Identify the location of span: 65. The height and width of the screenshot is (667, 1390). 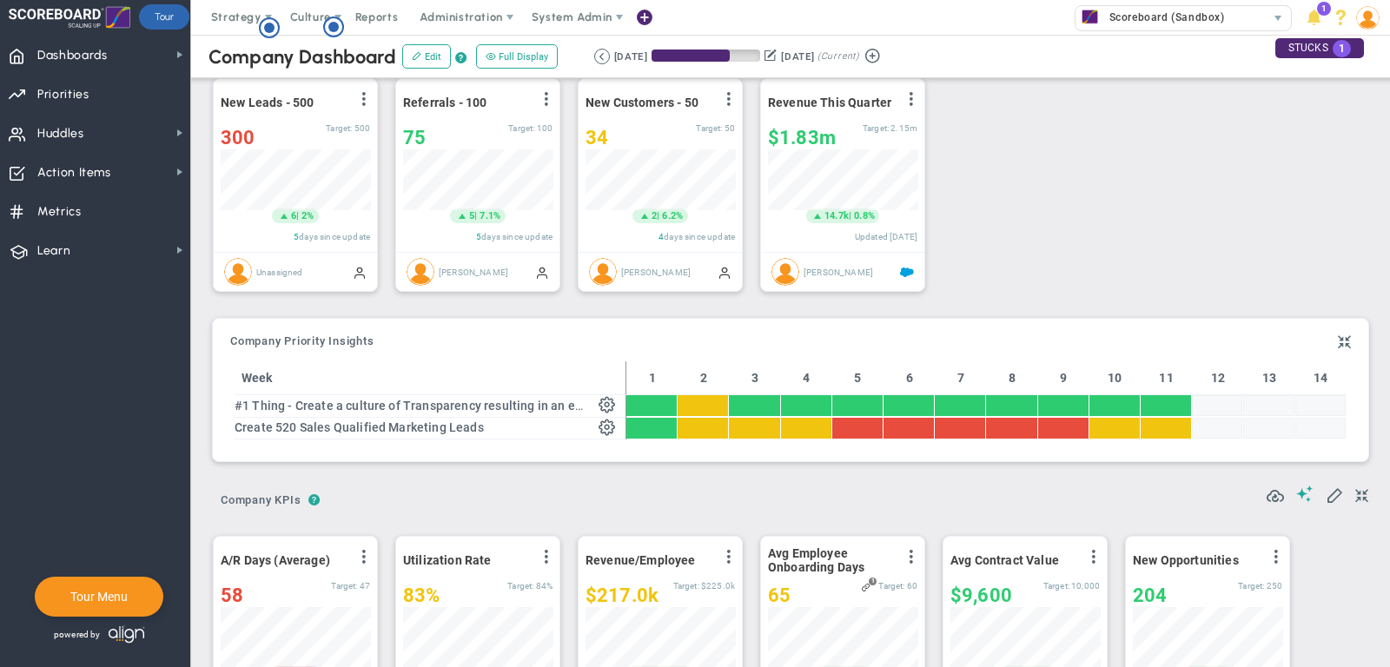
(779, 595).